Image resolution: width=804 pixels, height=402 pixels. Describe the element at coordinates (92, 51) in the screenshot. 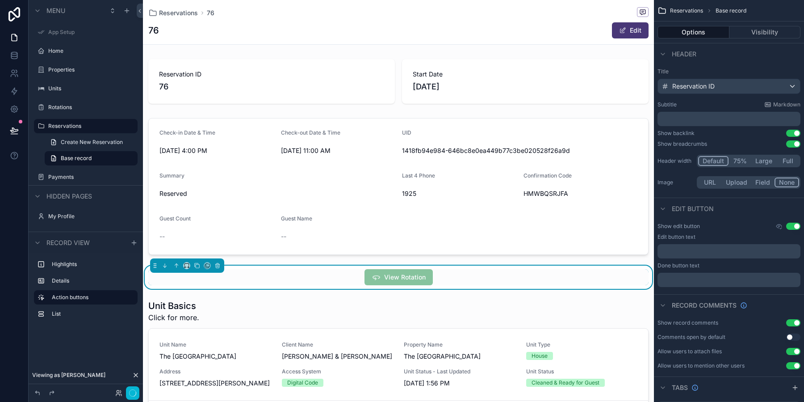

I see `a: Home` at that location.